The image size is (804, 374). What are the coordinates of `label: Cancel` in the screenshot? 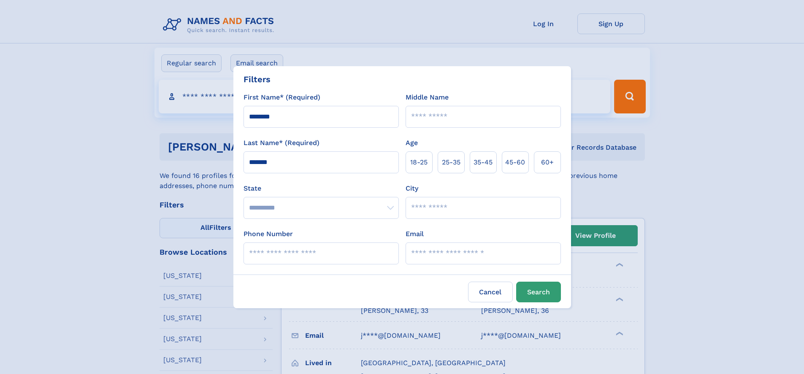 It's located at (490, 292).